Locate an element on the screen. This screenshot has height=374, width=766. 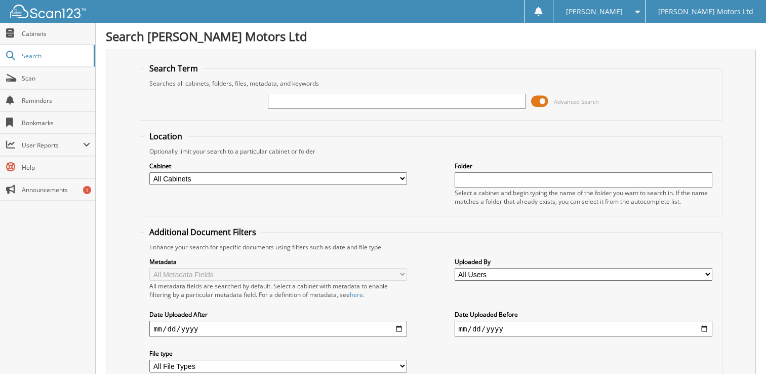
div: Optionally limit your search to a particular cabinet or folder is located at coordinates (431, 151).